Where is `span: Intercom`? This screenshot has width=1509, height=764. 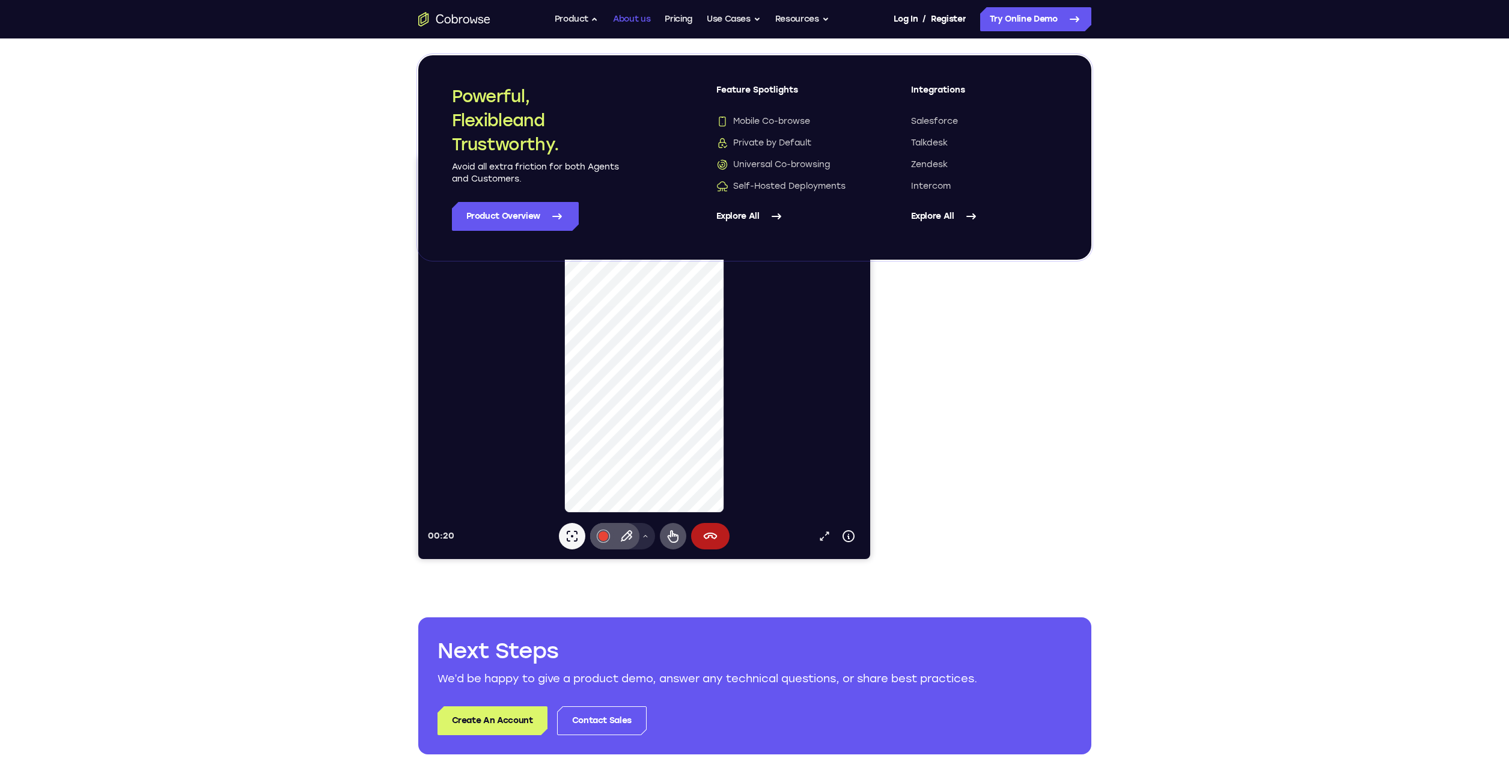
span: Intercom is located at coordinates (931, 186).